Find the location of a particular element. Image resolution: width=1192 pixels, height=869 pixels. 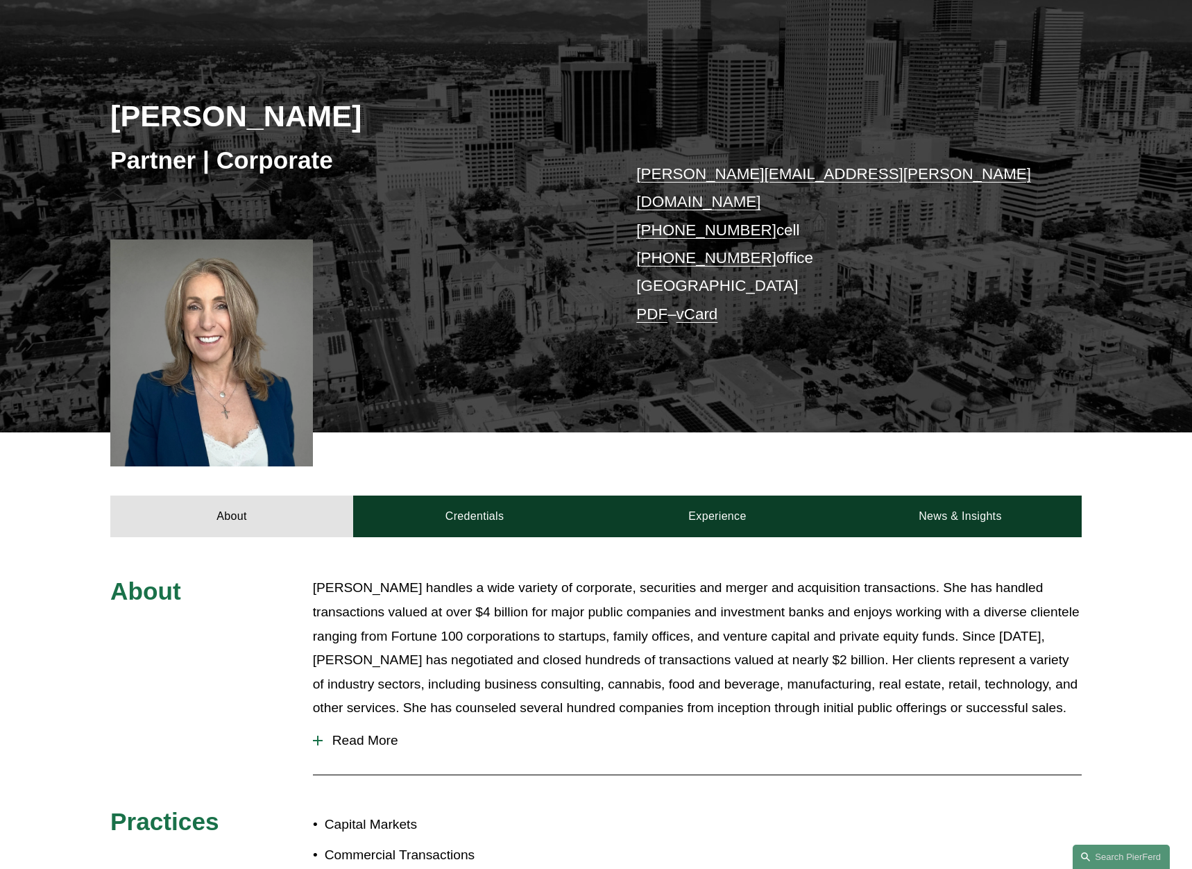

span: About is located at coordinates (146, 590).